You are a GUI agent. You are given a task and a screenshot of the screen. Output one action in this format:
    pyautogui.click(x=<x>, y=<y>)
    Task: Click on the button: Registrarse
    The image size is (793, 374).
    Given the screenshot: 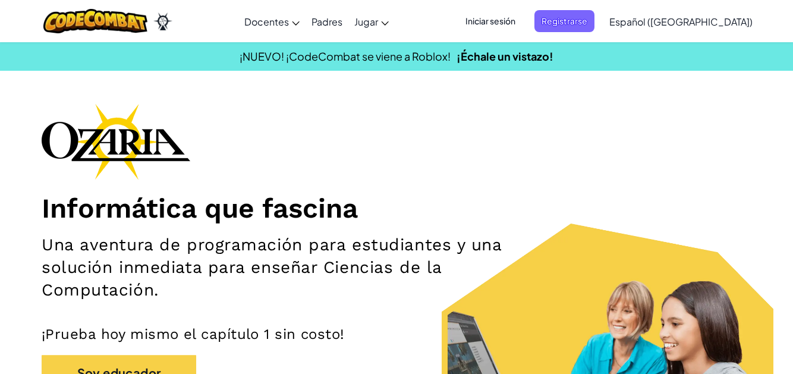 What is the action you would take?
    pyautogui.click(x=564, y=21)
    